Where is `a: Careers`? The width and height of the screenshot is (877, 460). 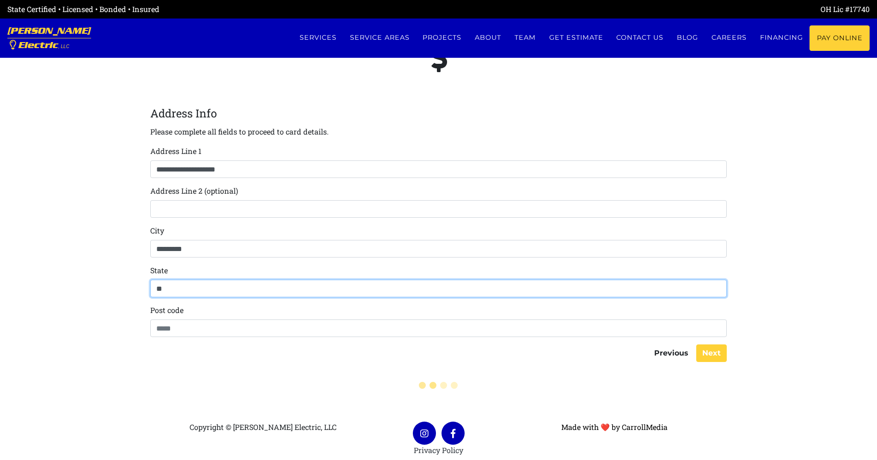 a: Careers is located at coordinates (729, 37).